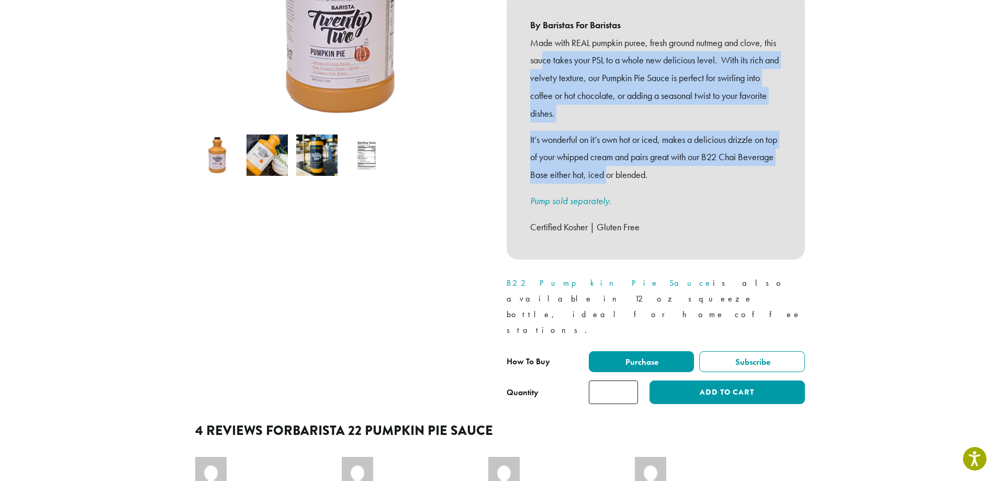 The width and height of the screenshot is (997, 481). Describe the element at coordinates (217, 155) in the screenshot. I see `img: Barista 22 Pumpkin Pie Sauce` at that location.